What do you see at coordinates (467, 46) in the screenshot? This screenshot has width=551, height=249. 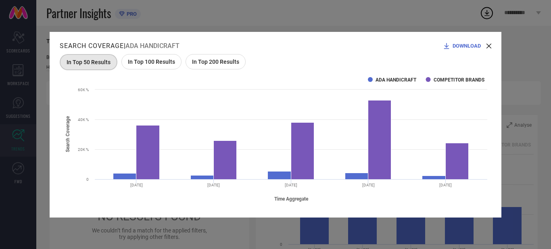 I see `span: DOWNLOAD` at bounding box center [467, 46].